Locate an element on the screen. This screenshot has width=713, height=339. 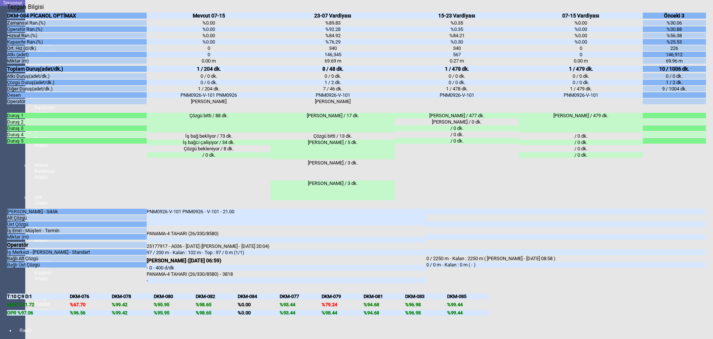
div: 1 / 479 dk. is located at coordinates (581, 88).